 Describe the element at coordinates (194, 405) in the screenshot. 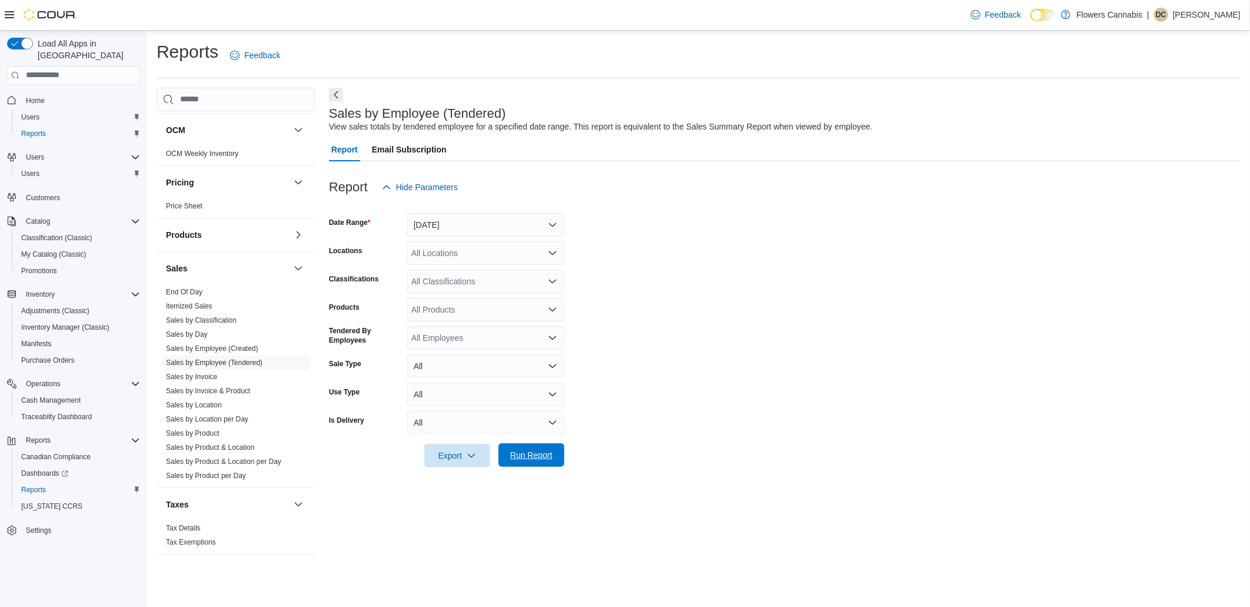

I see `a: Sales by Location` at that location.